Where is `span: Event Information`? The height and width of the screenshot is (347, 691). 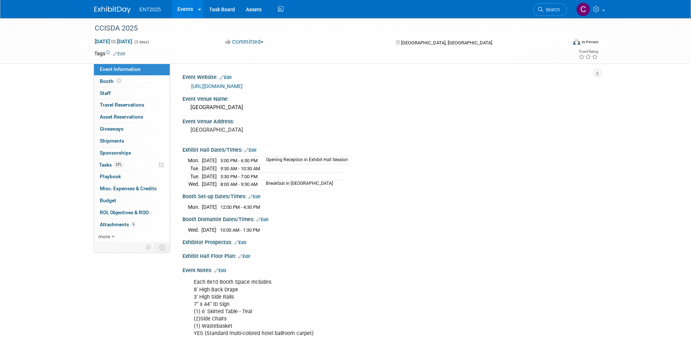 span: Event Information is located at coordinates (120, 69).